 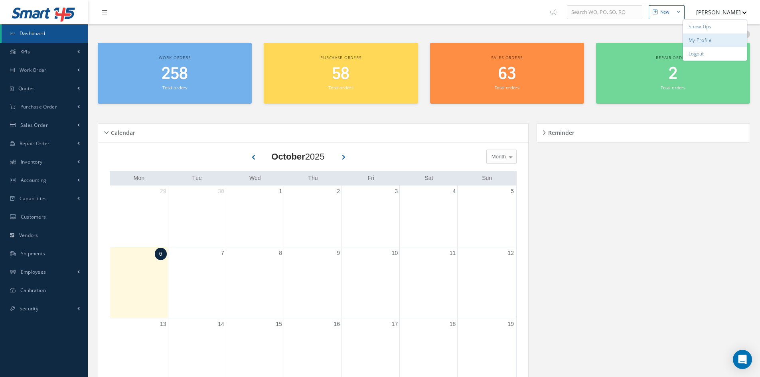 What do you see at coordinates (371, 282) in the screenshot?
I see `td: October 10, 2025` at bounding box center [371, 282].